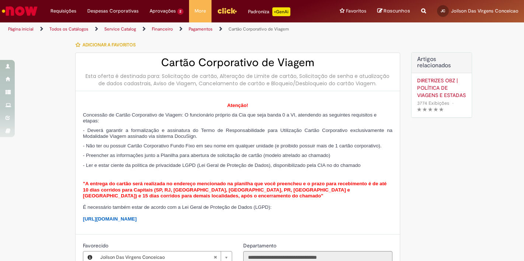  I want to click on a: Pagamentos, so click(200, 29).